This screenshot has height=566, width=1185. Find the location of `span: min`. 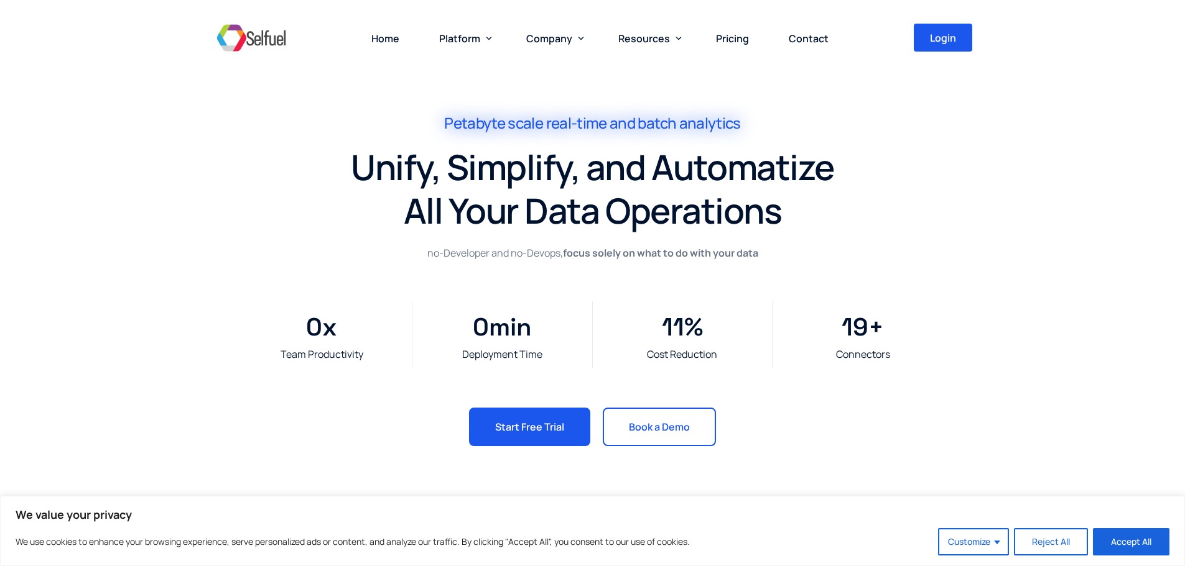

span: min is located at coordinates (537, 328).